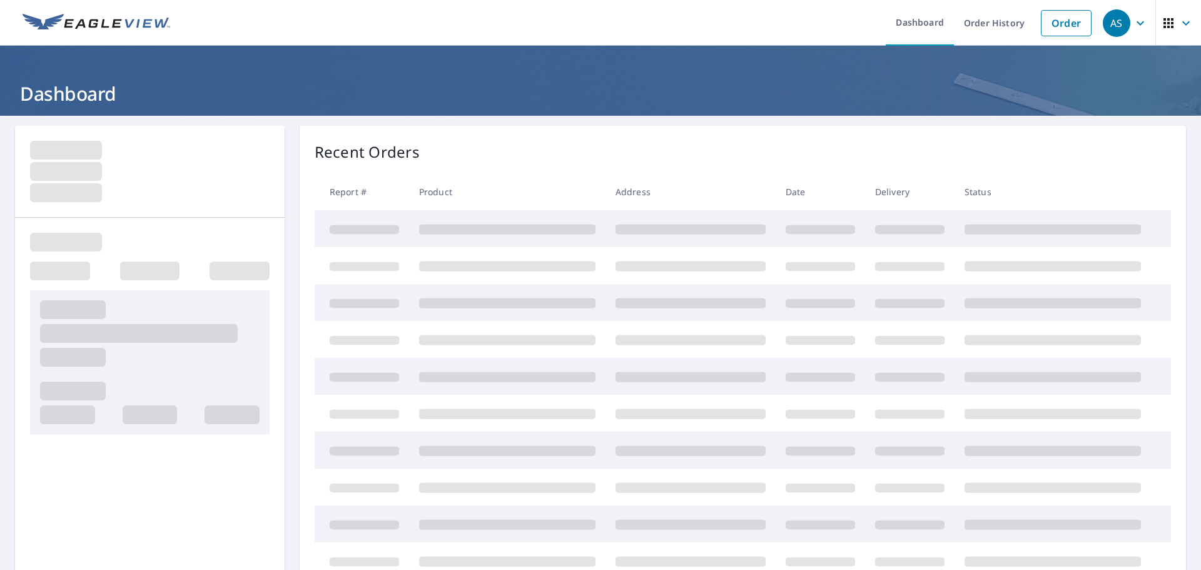 The width and height of the screenshot is (1201, 570). Describe the element at coordinates (820, 191) in the screenshot. I see `th: Date` at that location.